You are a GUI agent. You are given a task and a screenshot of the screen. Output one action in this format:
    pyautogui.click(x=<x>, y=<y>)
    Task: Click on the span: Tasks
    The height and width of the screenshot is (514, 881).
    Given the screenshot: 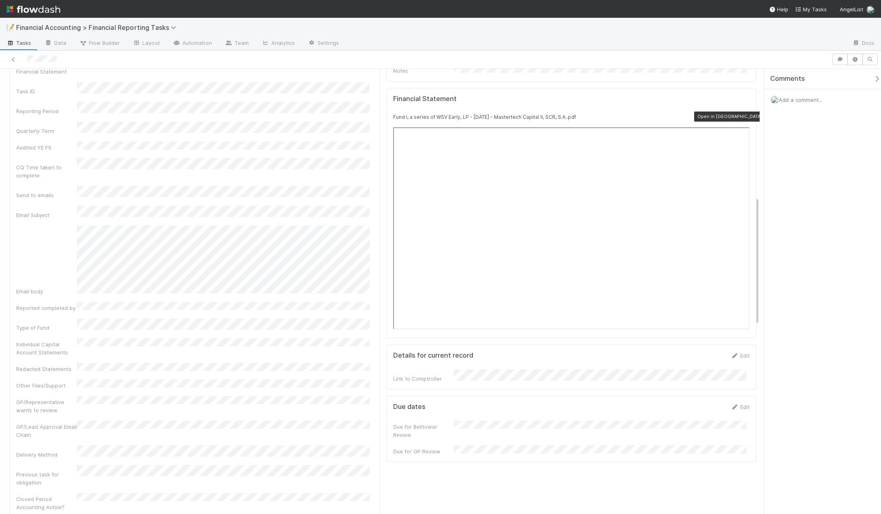 What is the action you would take?
    pyautogui.click(x=19, y=43)
    